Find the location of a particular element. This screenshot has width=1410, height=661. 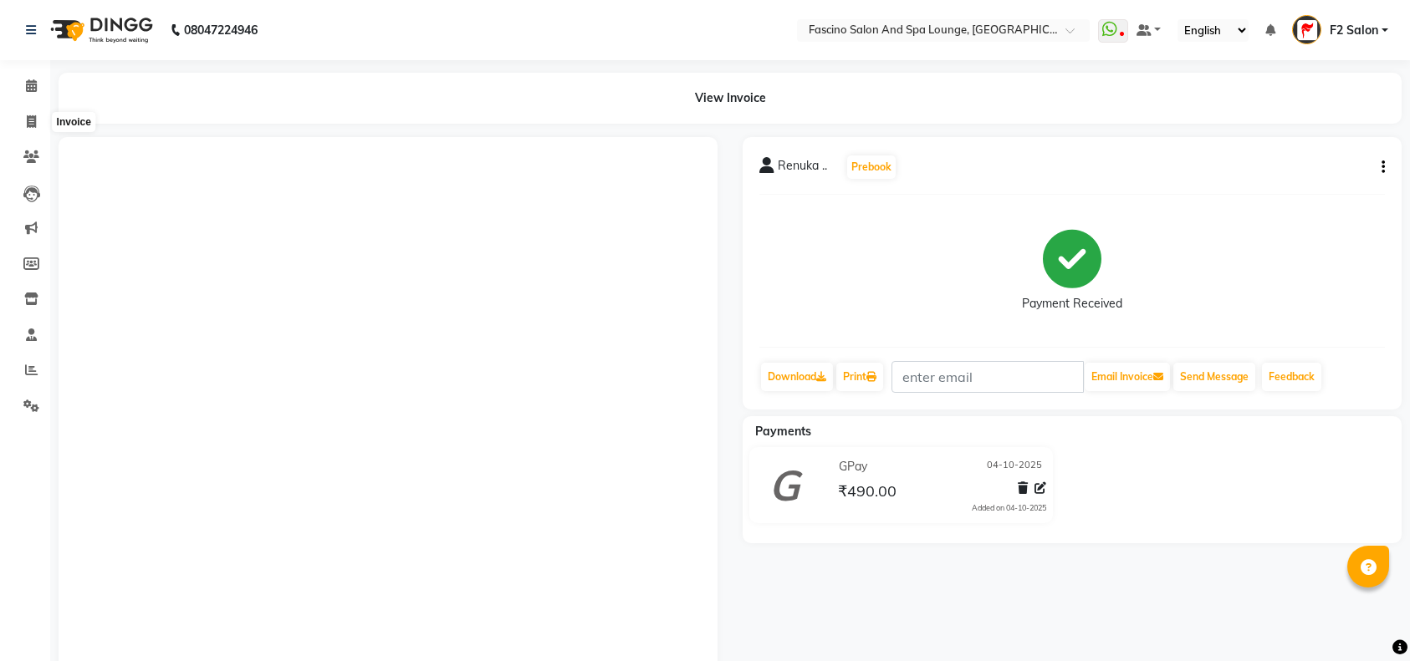

span: GPay is located at coordinates (853, 466).